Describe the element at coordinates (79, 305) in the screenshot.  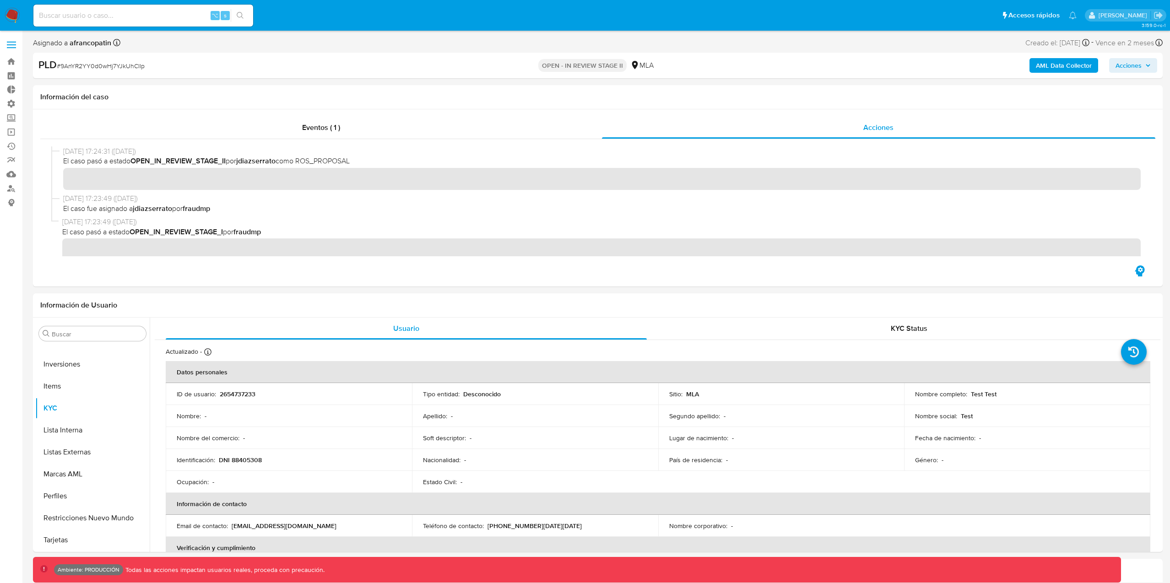
I see `h1: Información de Usuario` at that location.